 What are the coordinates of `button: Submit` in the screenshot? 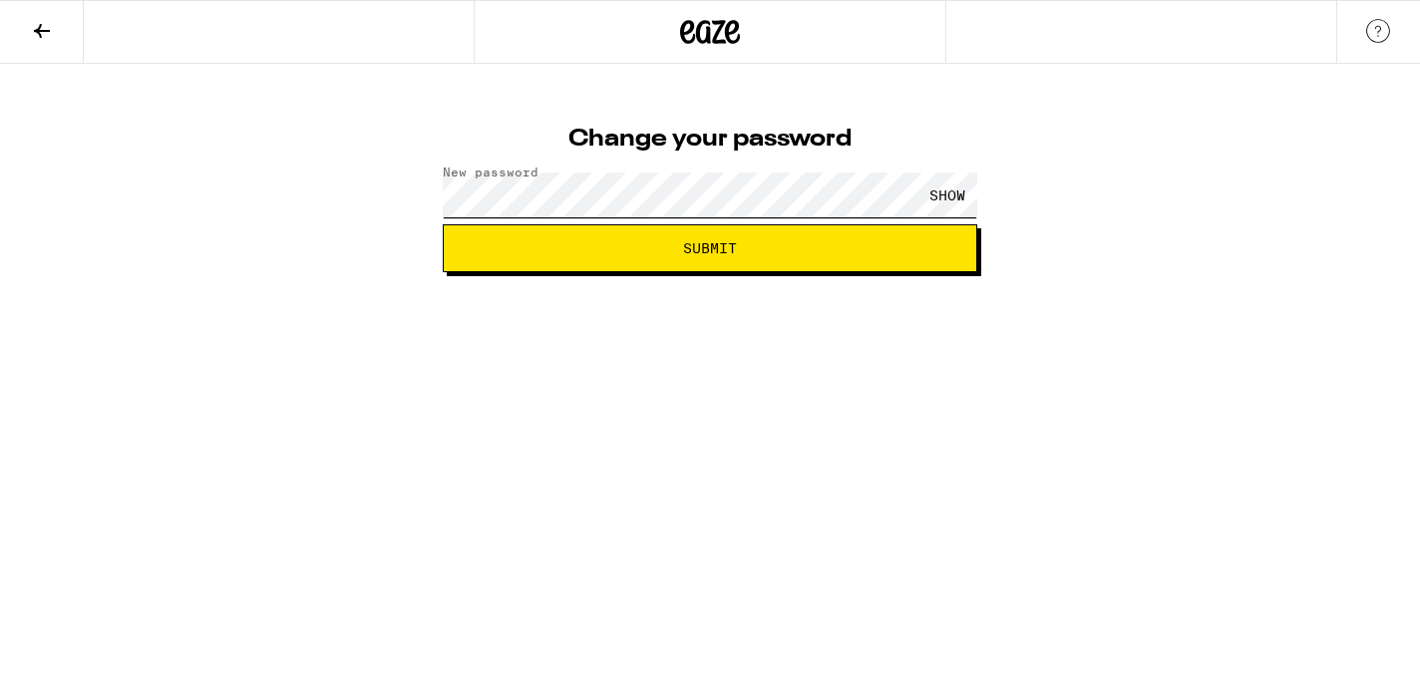 It's located at (710, 248).